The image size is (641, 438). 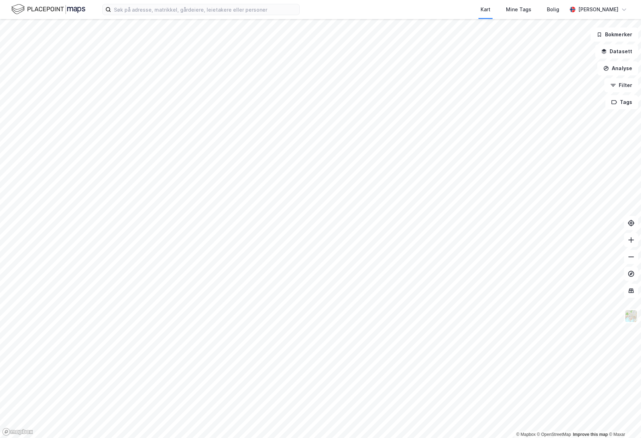 What do you see at coordinates (554, 435) in the screenshot?
I see `a: OpenStreetMap` at bounding box center [554, 435].